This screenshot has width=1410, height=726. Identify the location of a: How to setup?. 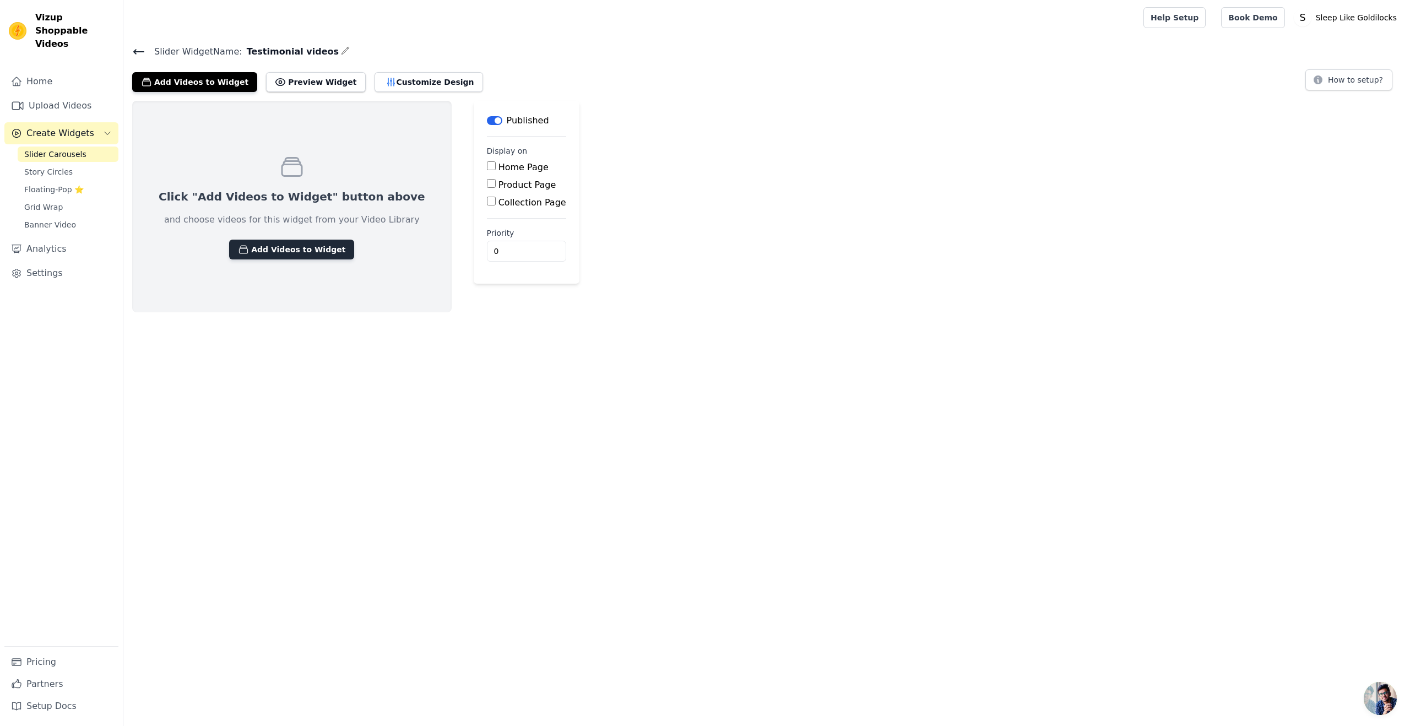
(1349, 82).